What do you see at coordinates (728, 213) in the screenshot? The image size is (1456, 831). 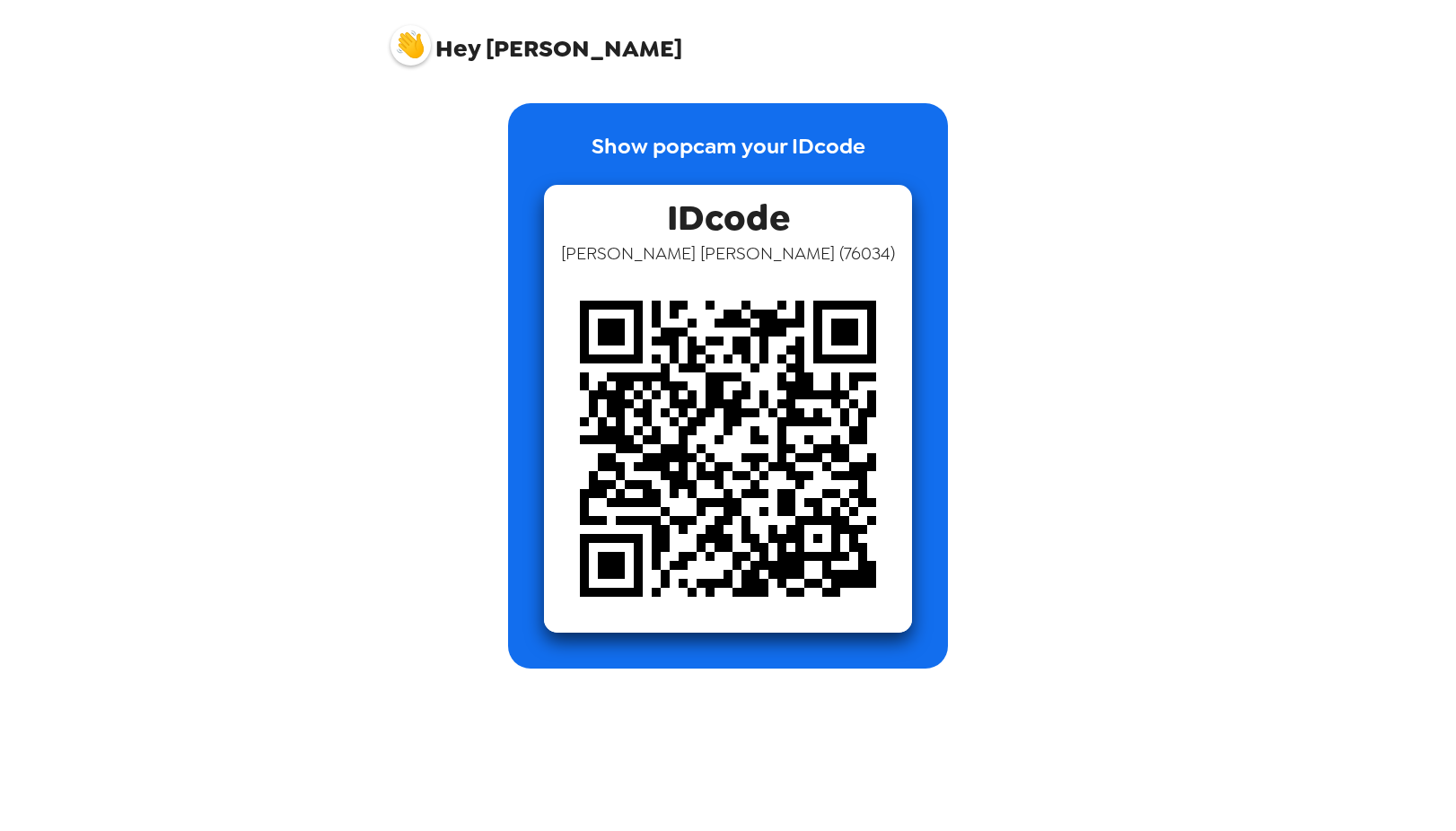 I see `span: IDcode` at bounding box center [728, 213].